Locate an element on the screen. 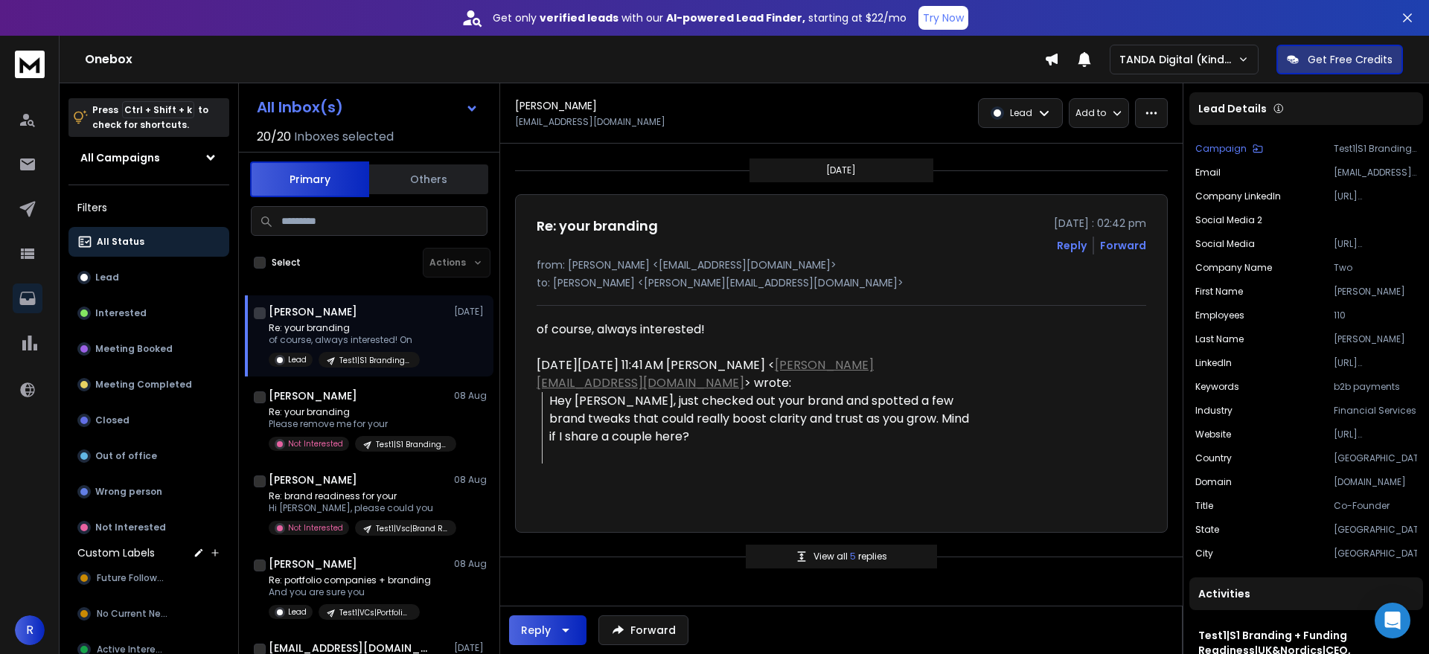  p: Website is located at coordinates (1213, 435).